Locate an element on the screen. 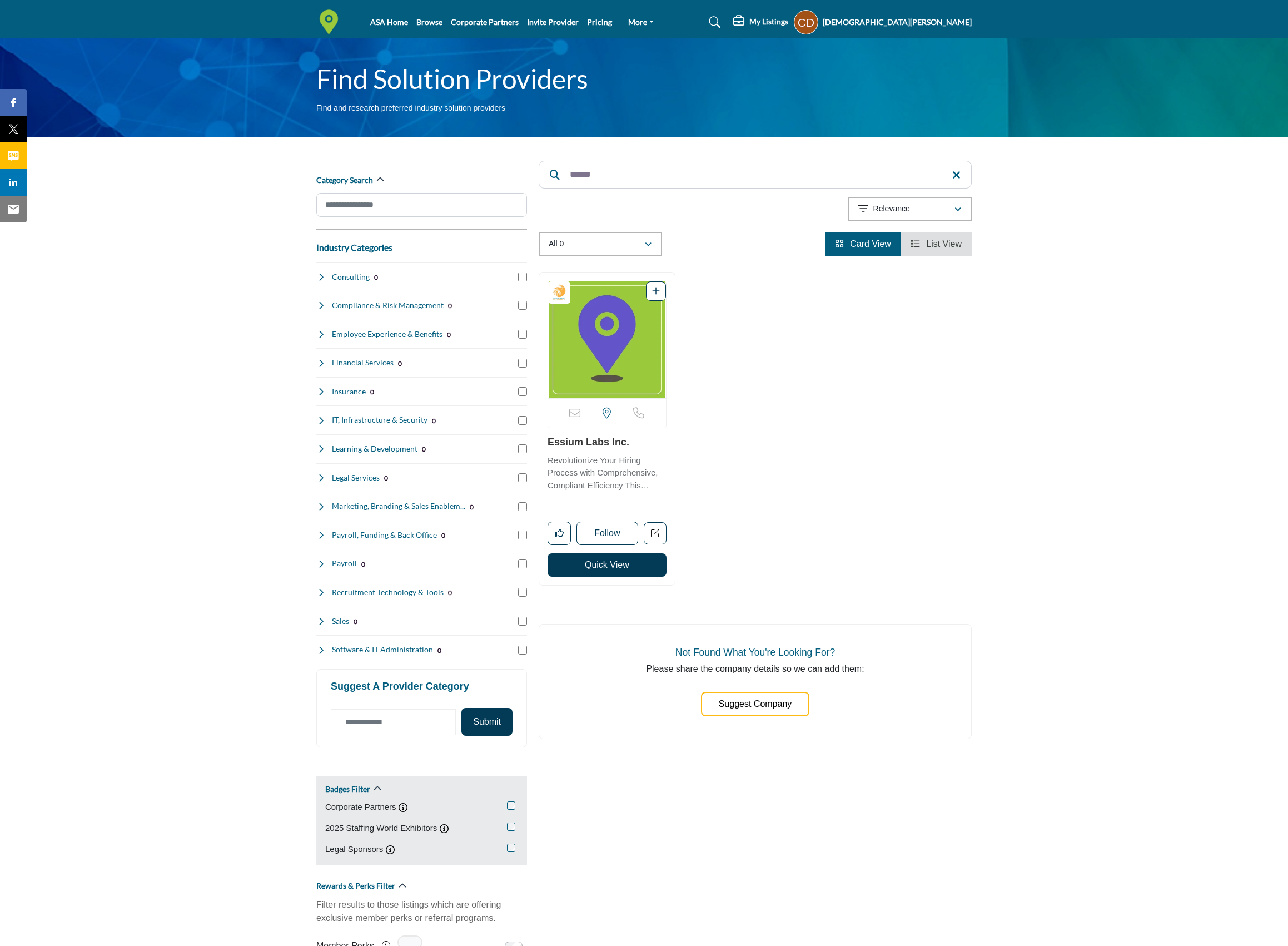 This screenshot has height=946, width=1288. div: 0 Results For Marketing, Branding & Sales Enablement is located at coordinates (471, 506).